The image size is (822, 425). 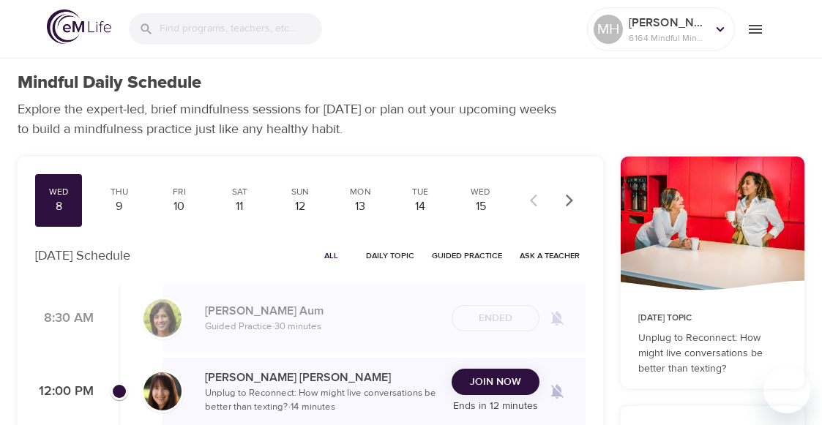 What do you see at coordinates (550, 256) in the screenshot?
I see `span: Ask a Teacher` at bounding box center [550, 256].